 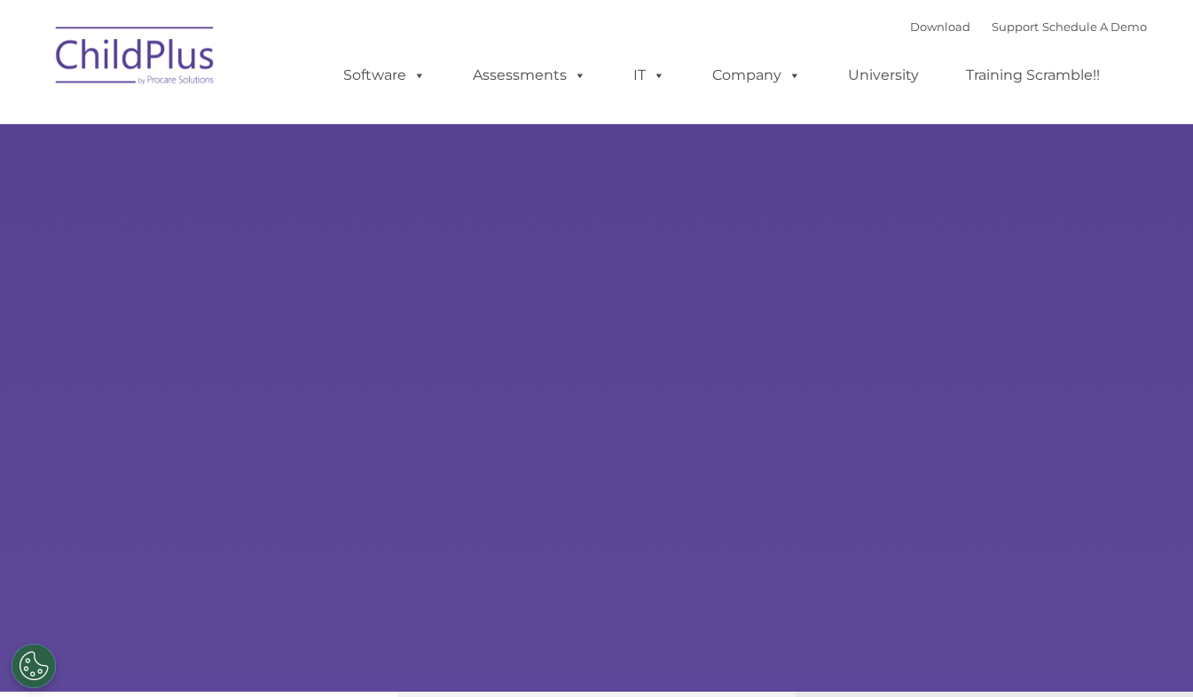 I want to click on a: University, so click(x=883, y=75).